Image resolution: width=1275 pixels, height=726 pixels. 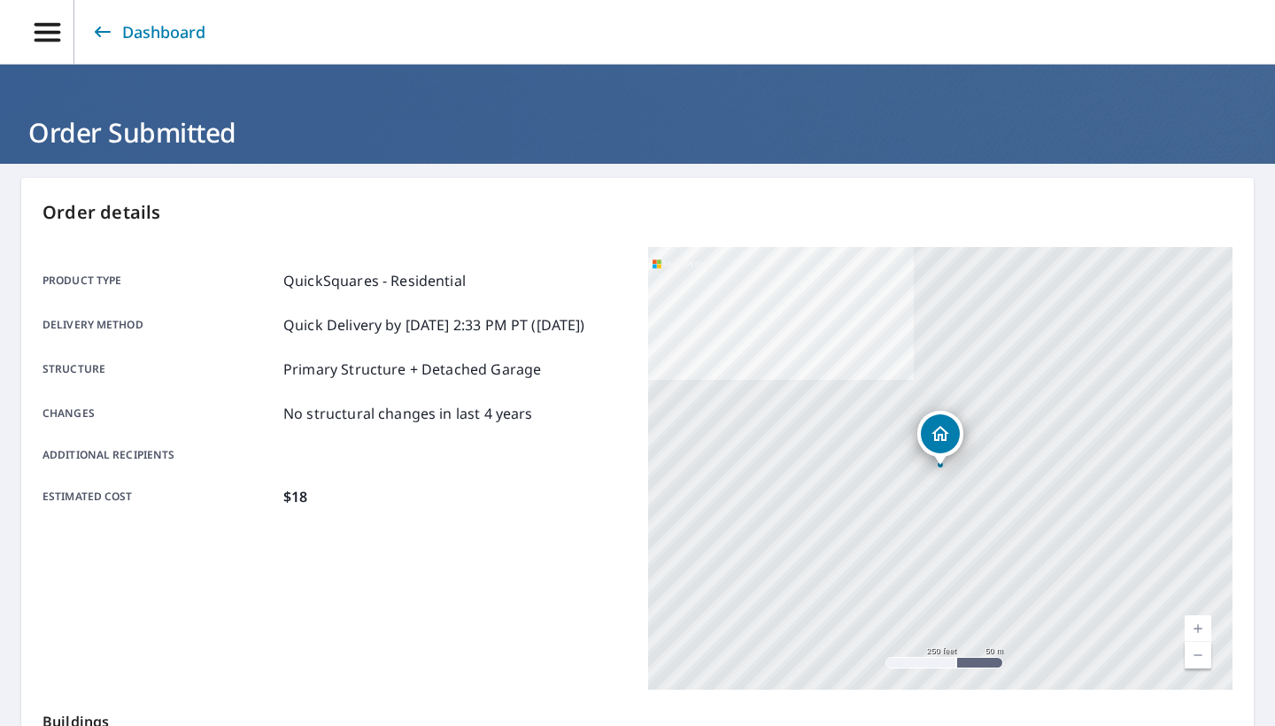 What do you see at coordinates (412, 369) in the screenshot?
I see `p: Primary Structure + Detached Garage` at bounding box center [412, 369].